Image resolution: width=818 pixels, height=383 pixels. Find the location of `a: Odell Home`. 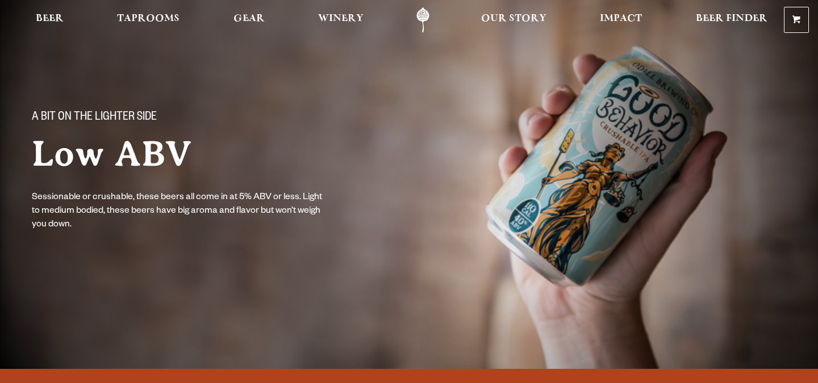

a: Odell Home is located at coordinates (423, 20).